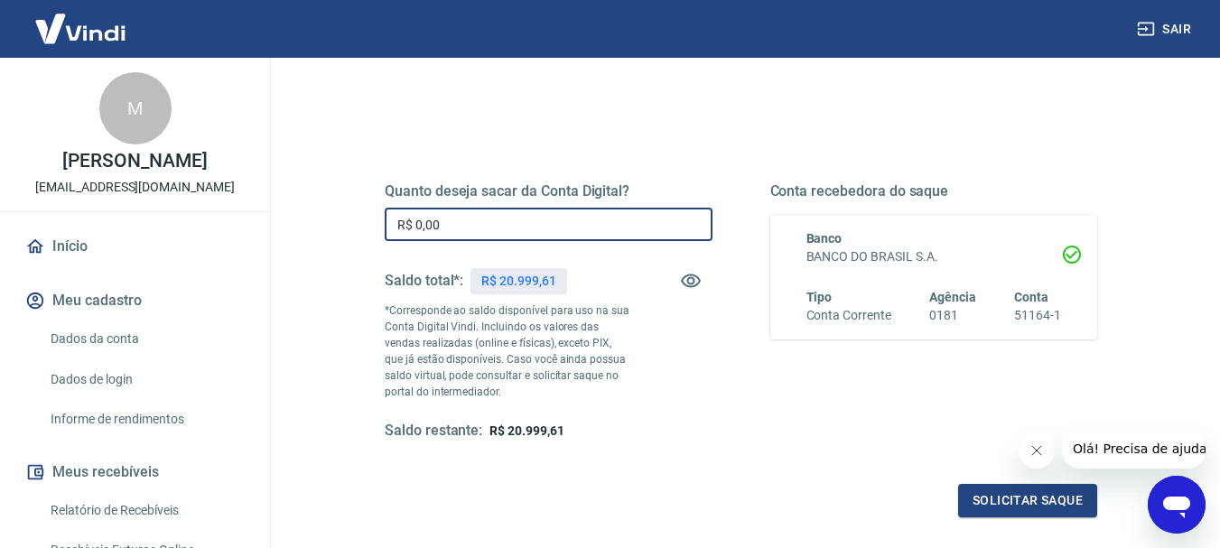  Describe the element at coordinates (145, 379) in the screenshot. I see `a: Dados de login` at that location.